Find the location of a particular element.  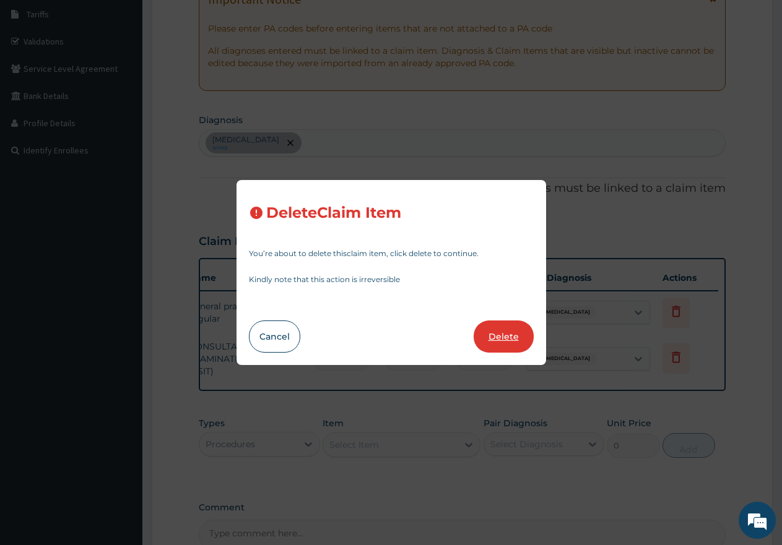

button: Delete is located at coordinates (503, 337).